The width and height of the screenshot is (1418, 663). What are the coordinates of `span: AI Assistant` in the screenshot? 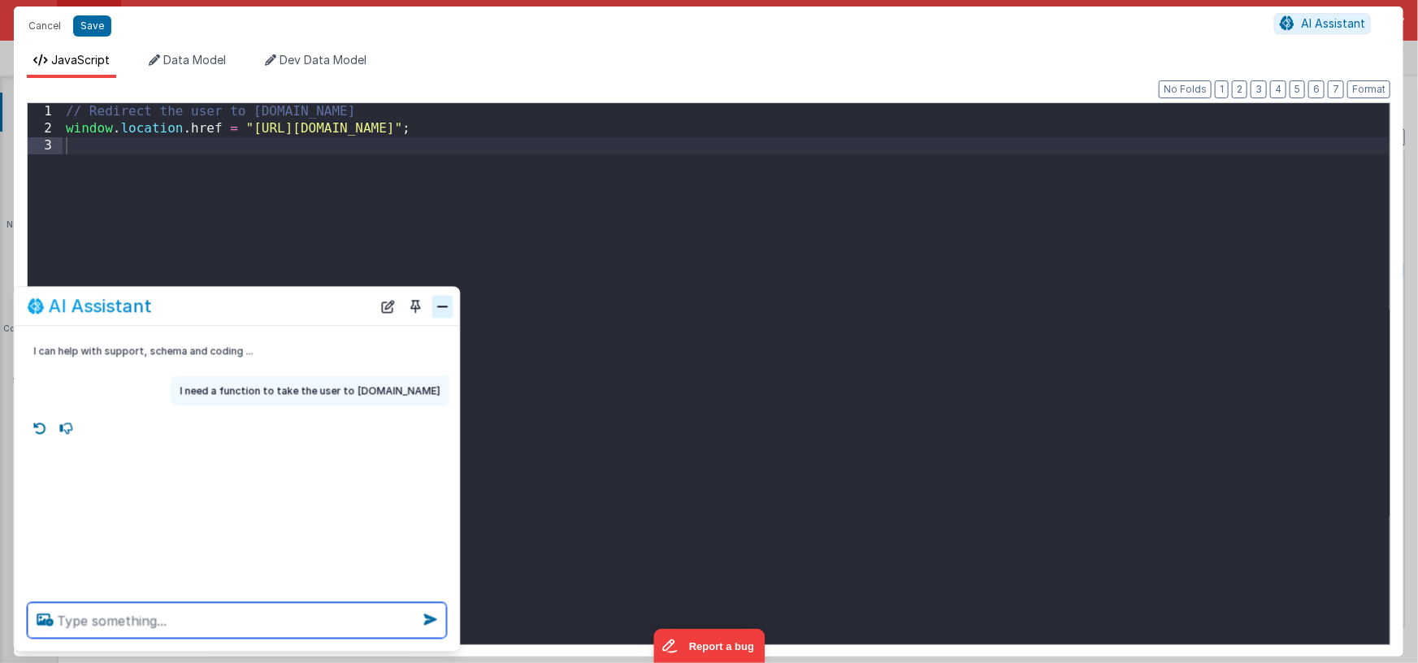 It's located at (1333, 23).